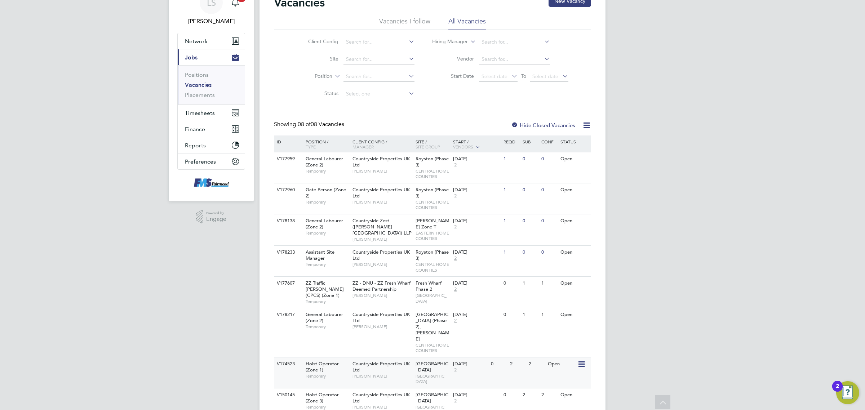 This screenshot has width=865, height=410. What do you see at coordinates (200, 113) in the screenshot?
I see `span: Timesheets` at bounding box center [200, 113].